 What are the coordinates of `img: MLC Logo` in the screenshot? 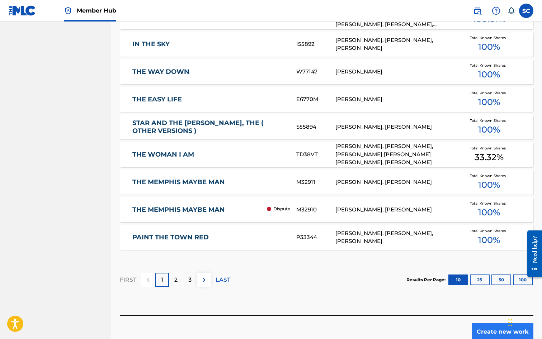 It's located at (22, 10).